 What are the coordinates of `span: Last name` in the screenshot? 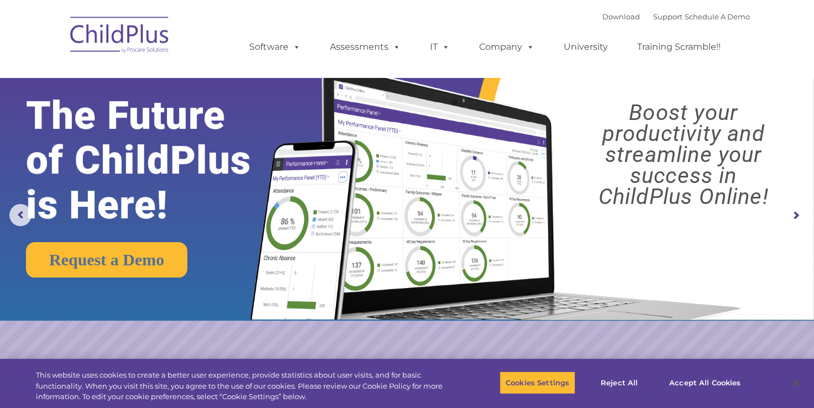 It's located at (170, 77).